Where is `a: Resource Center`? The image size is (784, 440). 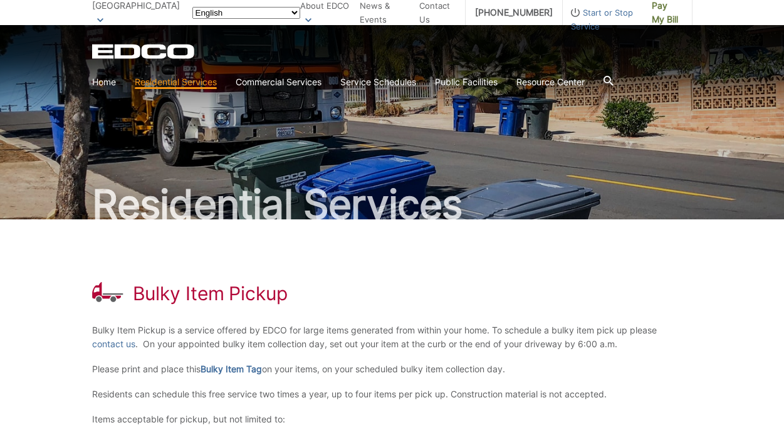 a: Resource Center is located at coordinates (550, 82).